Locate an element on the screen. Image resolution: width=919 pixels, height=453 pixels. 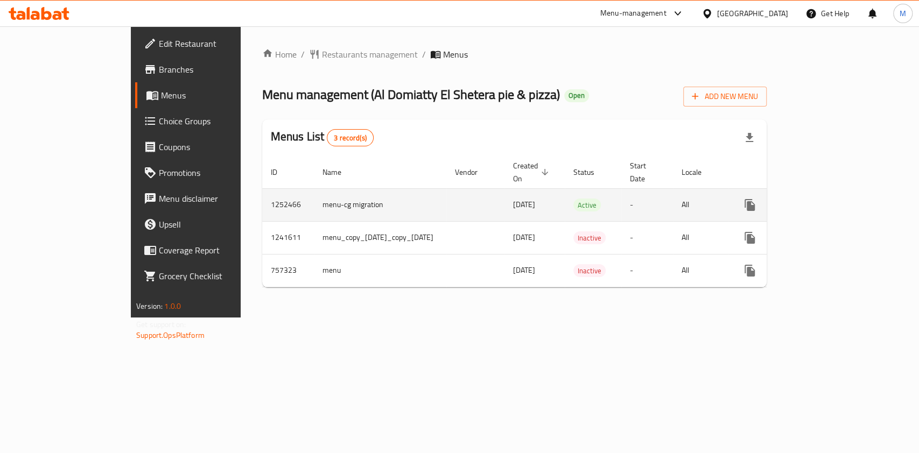
th: Actions is located at coordinates (788, 172).